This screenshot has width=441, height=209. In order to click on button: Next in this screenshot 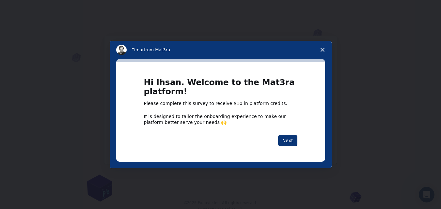, I will do `click(288, 141)`.